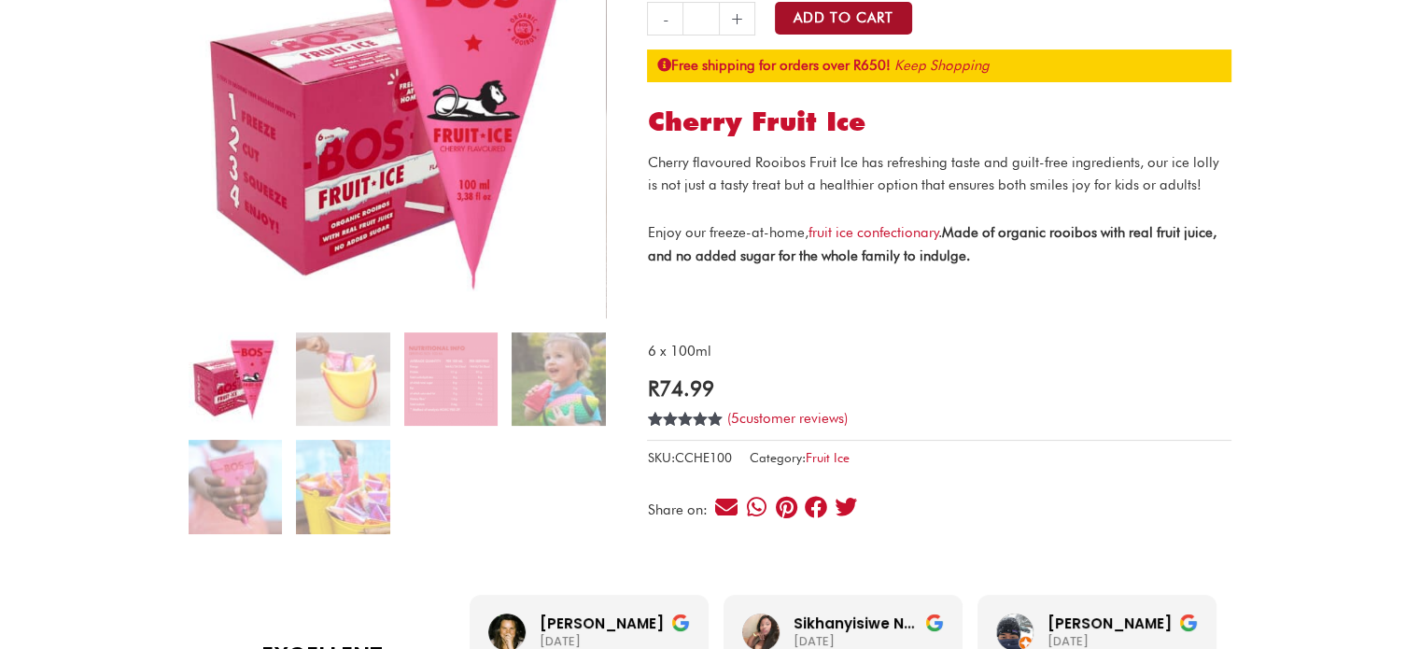  What do you see at coordinates (451, 379) in the screenshot?
I see `img: Cherry Fruit Ice - Image 3` at bounding box center [451, 379].